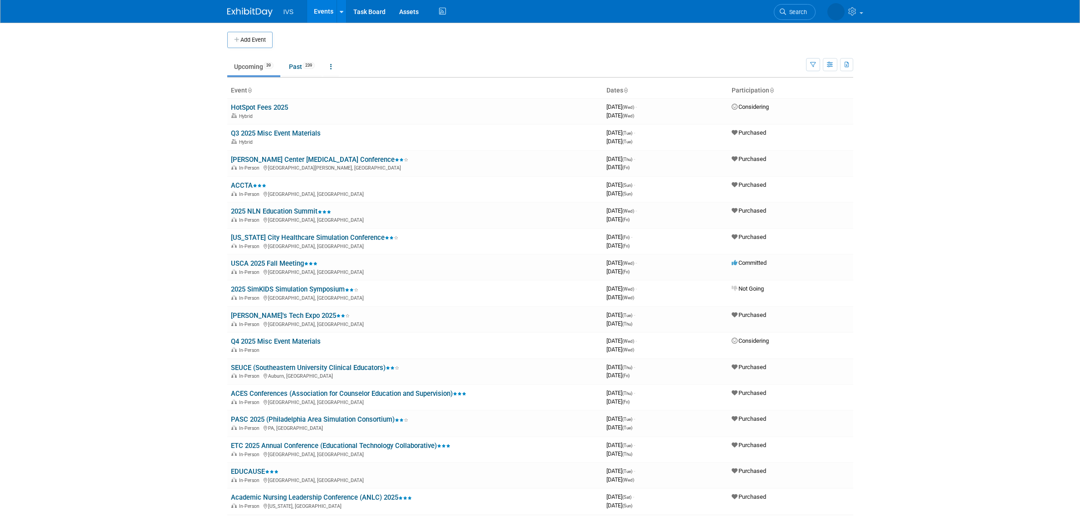 The width and height of the screenshot is (1080, 516). I want to click on a: Sort by Participation Type, so click(772, 90).